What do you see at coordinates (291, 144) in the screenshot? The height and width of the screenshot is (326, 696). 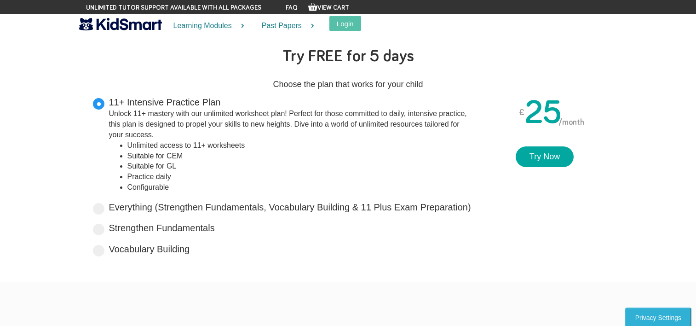 I see `label: 11+ Intensive Practice Plan` at bounding box center [291, 144].